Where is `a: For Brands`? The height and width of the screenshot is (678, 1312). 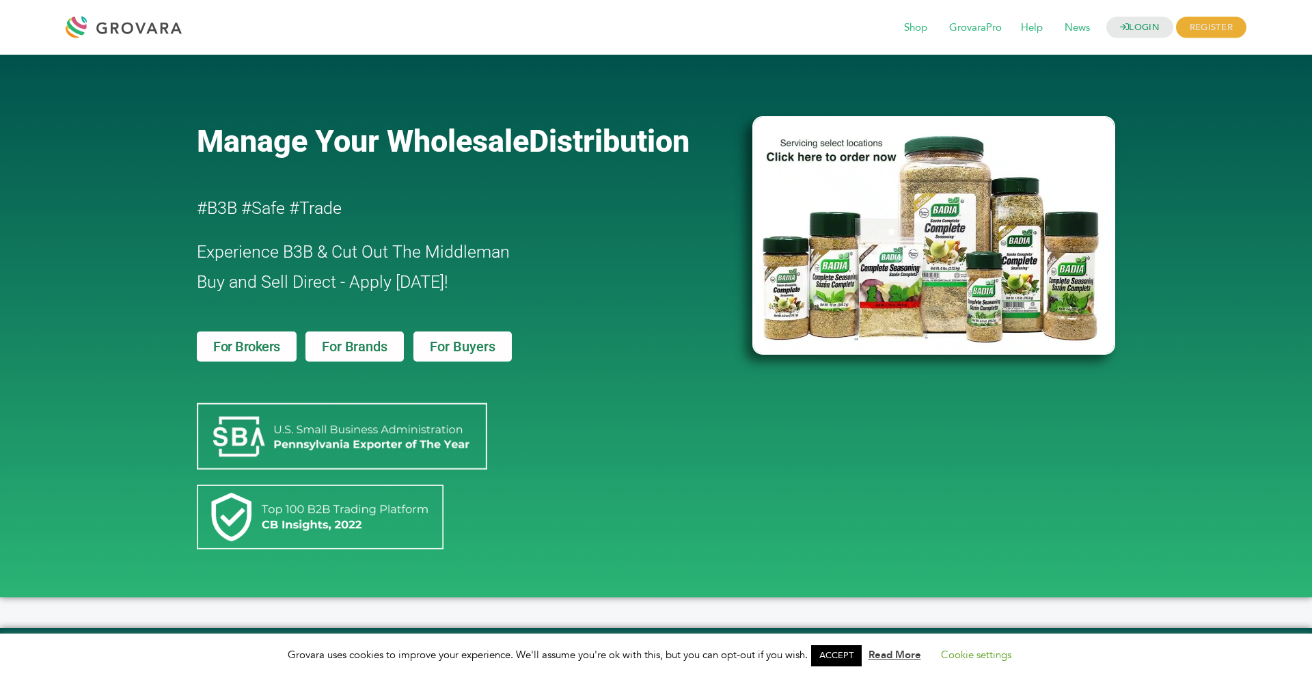
a: For Brands is located at coordinates (354, 346).